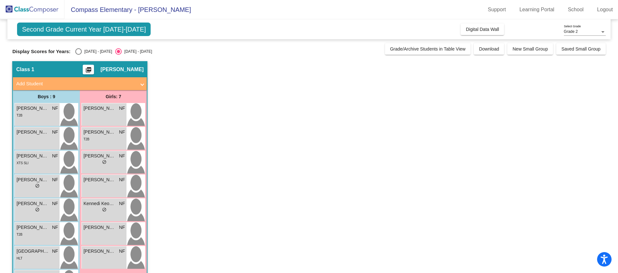 The height and width of the screenshot is (273, 618). I want to click on span: Display Scores for Years:, so click(41, 51).